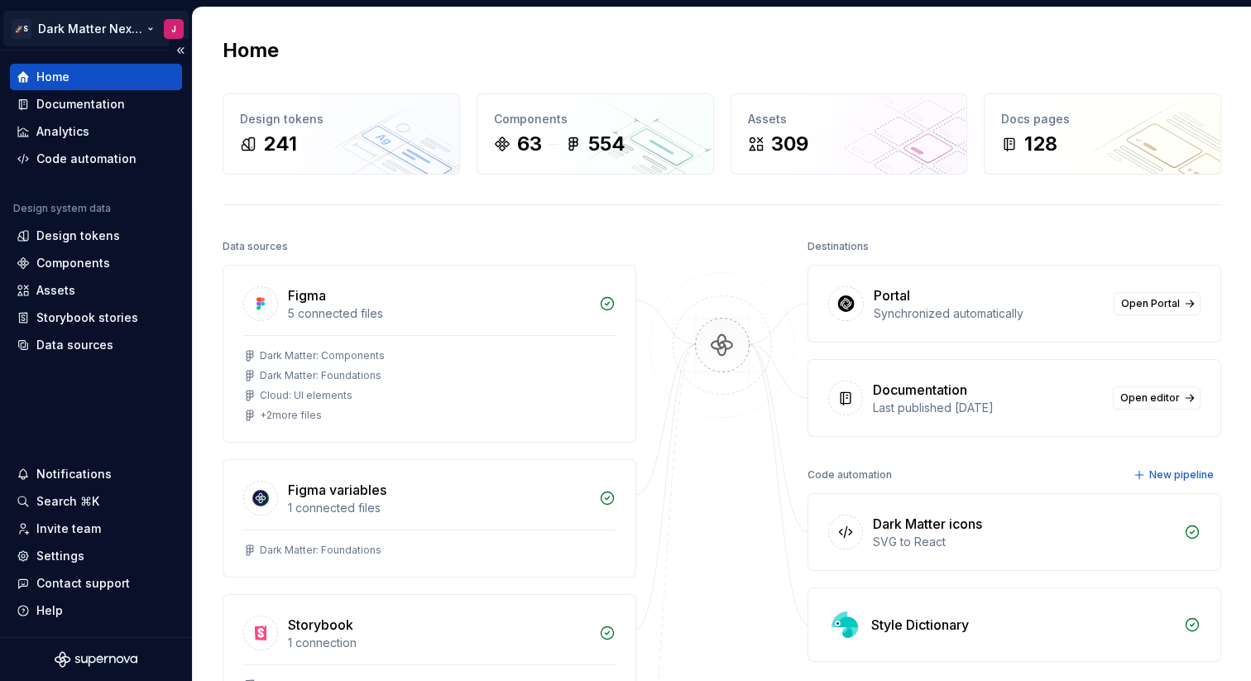 The width and height of the screenshot is (1251, 681). I want to click on div: Dark Matter: Components, so click(322, 356).